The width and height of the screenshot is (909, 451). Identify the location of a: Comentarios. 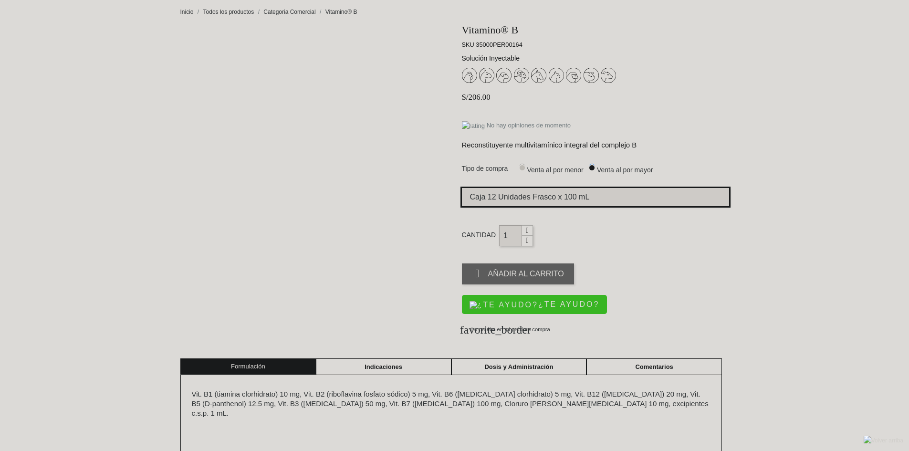
(654, 366).